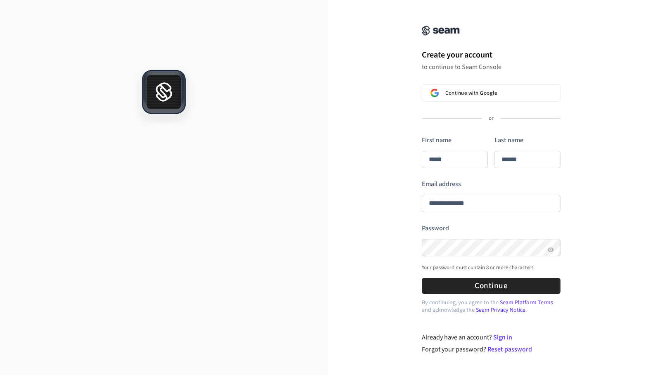  Describe the element at coordinates (491, 306) in the screenshot. I see `p: By continuing, you agree to the and acknowledge the .` at that location.